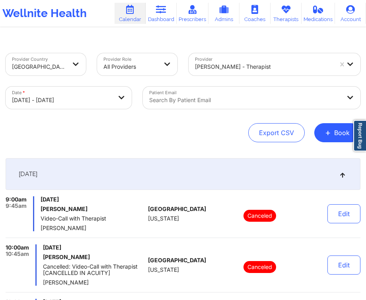 Image resolution: width=366 pixels, height=300 pixels. What do you see at coordinates (17, 248) in the screenshot?
I see `span: 10:00am` at bounding box center [17, 248].